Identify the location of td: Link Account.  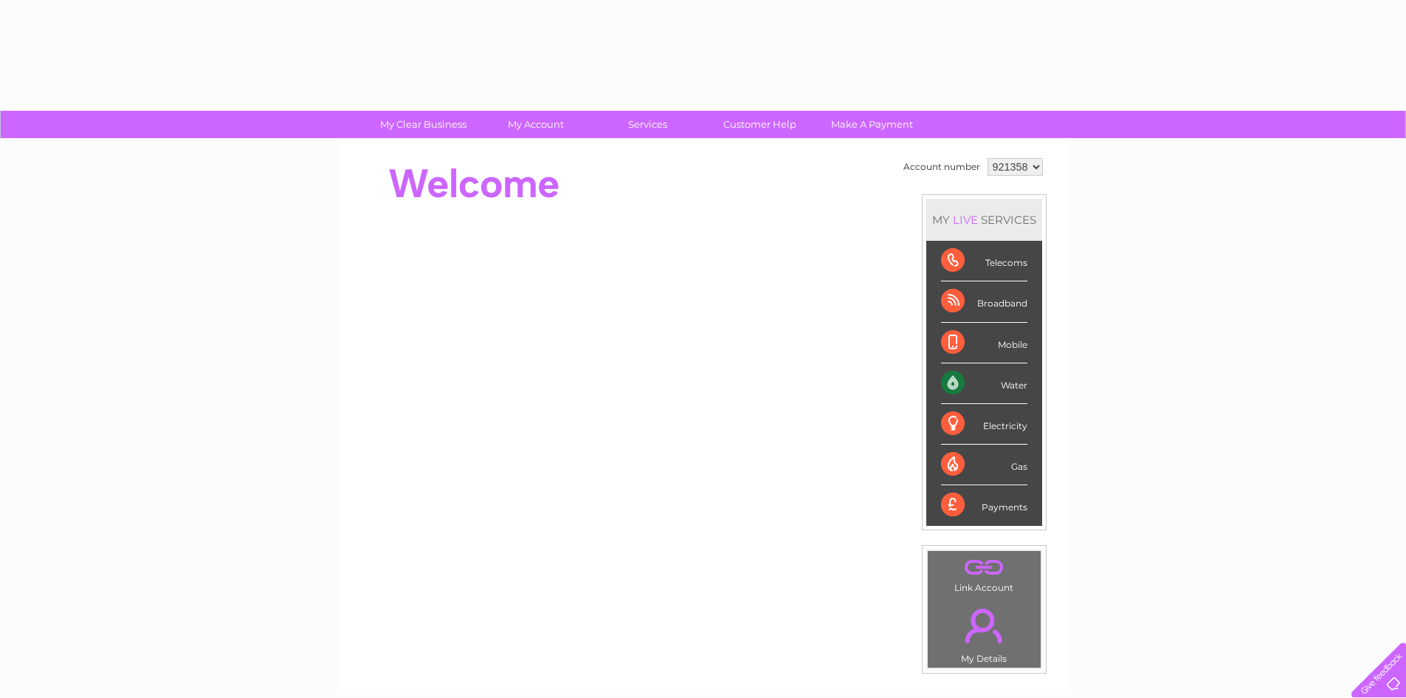
(984, 573).